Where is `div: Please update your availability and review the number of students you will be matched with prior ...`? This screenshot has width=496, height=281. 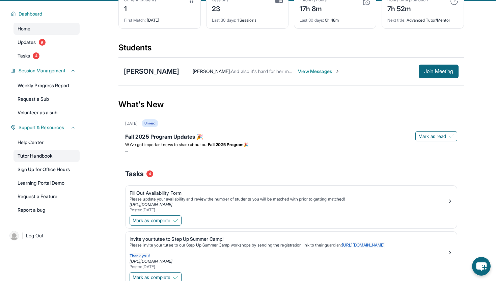
div: Please update your availability and review the number of students you will be matched with prior ... is located at coordinates (289, 199).